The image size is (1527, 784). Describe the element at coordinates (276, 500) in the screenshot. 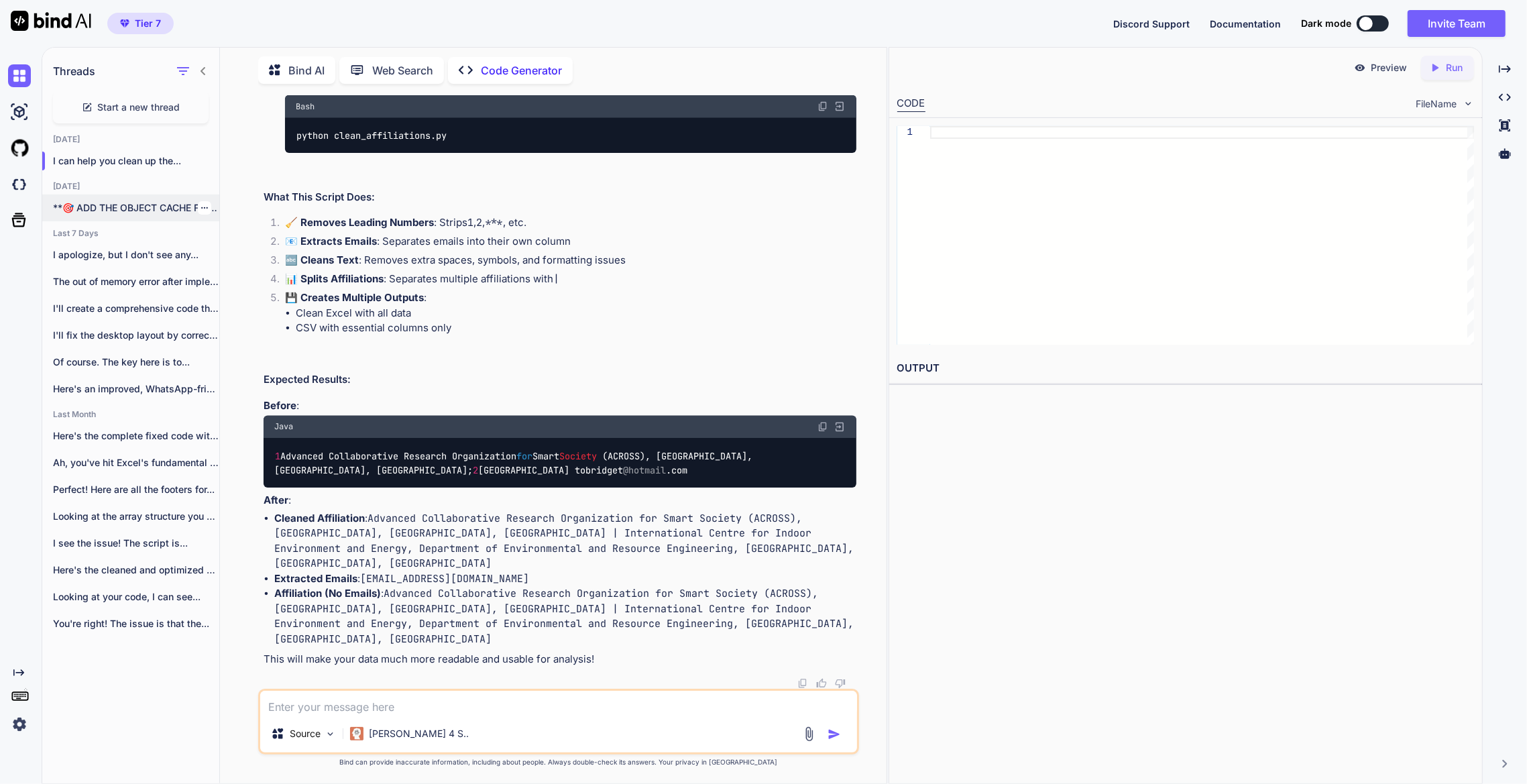

I see `strong: After` at that location.